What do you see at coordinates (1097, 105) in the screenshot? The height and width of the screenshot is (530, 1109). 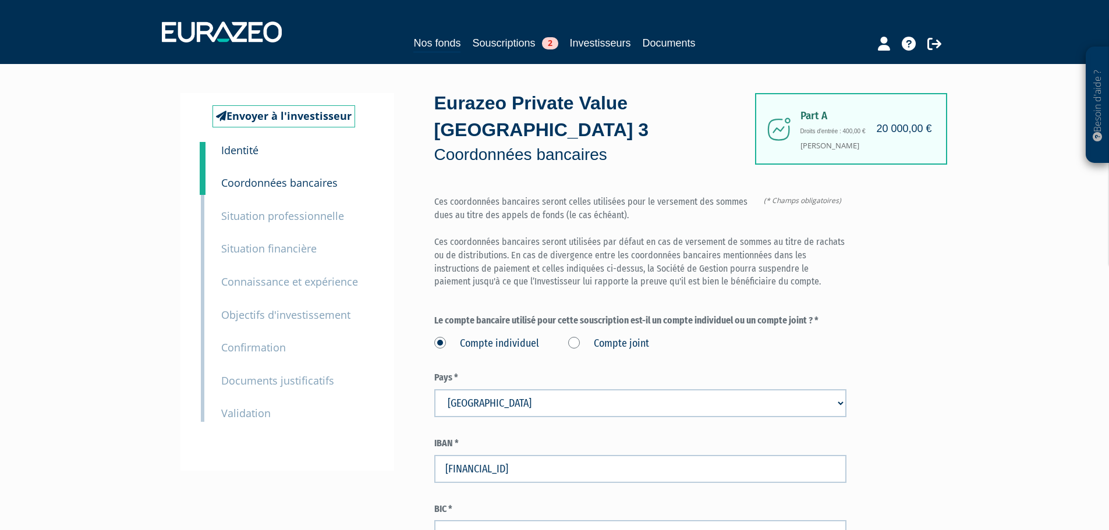 I see `p: Besoin d'aide ?` at bounding box center [1097, 105].